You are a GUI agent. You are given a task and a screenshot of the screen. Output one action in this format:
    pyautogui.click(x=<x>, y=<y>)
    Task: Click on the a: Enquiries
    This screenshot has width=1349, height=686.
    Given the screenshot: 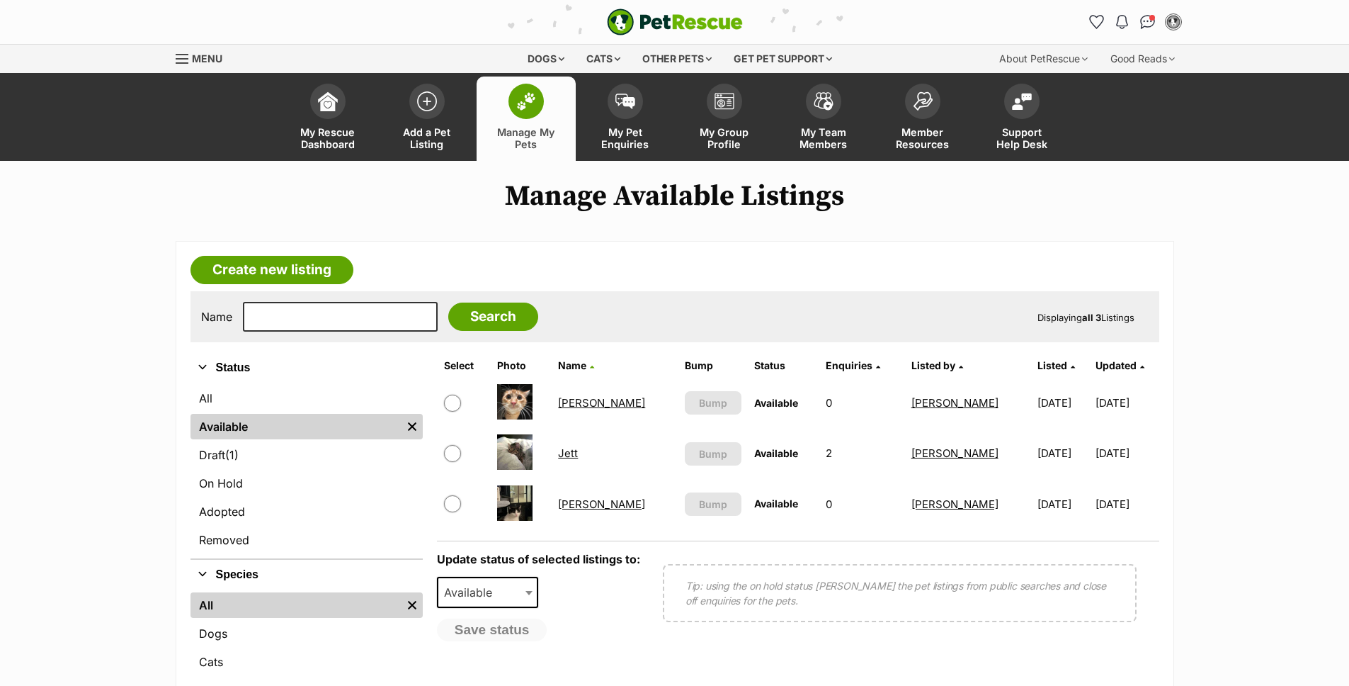 What is the action you would take?
    pyautogui.click(x=853, y=365)
    